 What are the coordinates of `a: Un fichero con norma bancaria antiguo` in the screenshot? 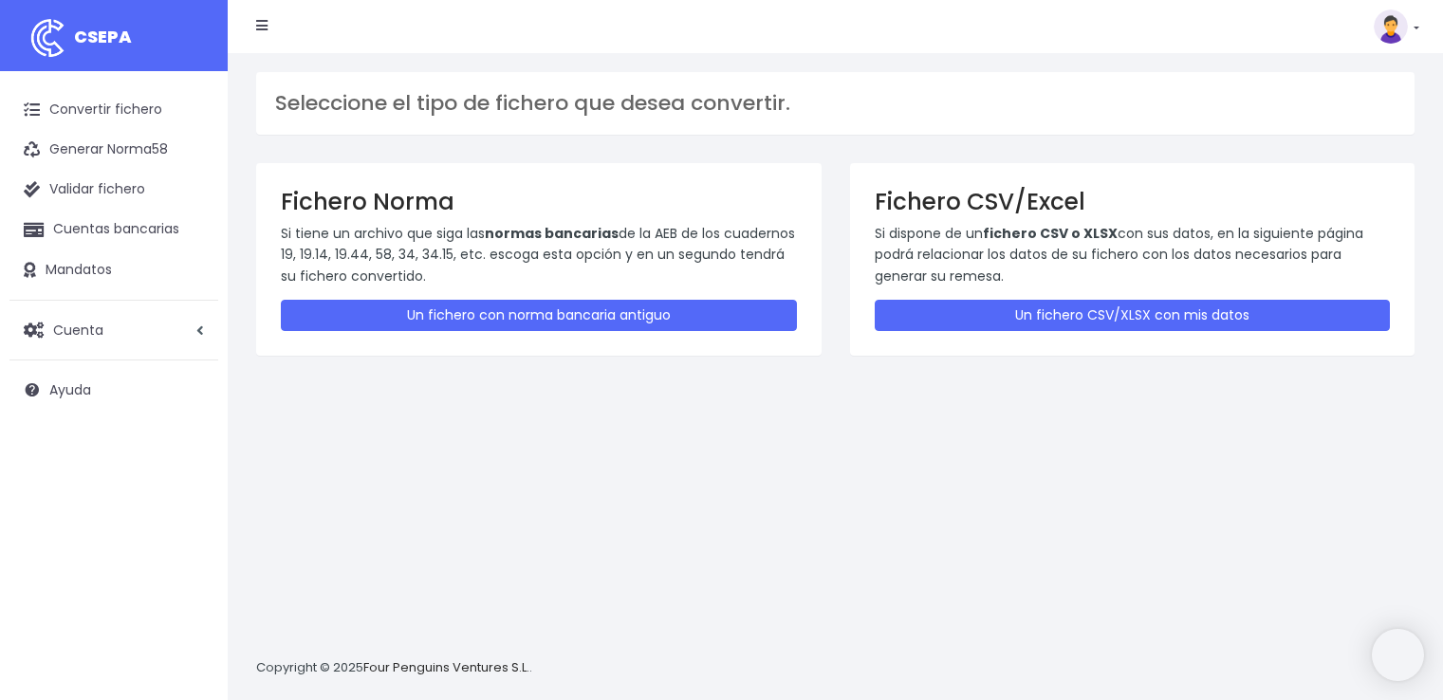 It's located at (539, 315).